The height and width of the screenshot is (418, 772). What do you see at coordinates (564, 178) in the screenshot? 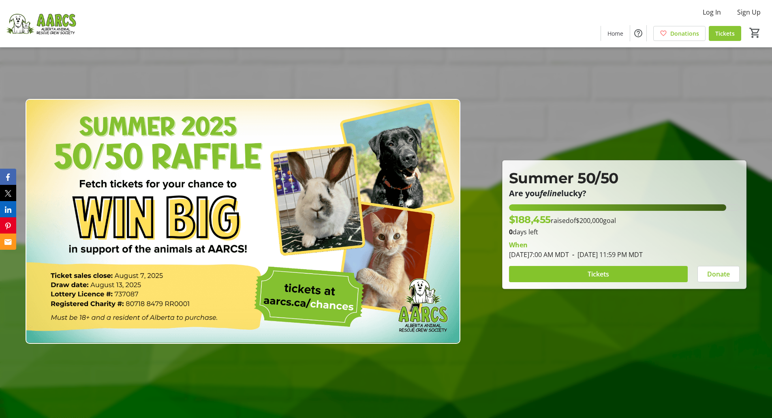
I see `span: Summer 50/50` at bounding box center [564, 178].